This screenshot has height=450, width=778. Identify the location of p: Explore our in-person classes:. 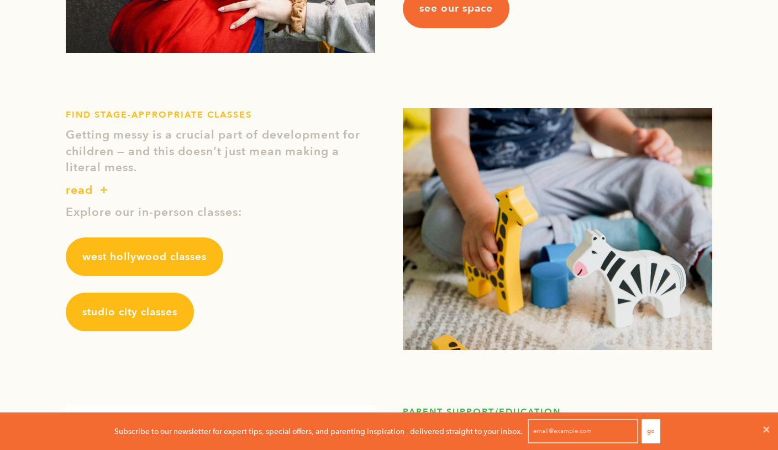
(220, 212).